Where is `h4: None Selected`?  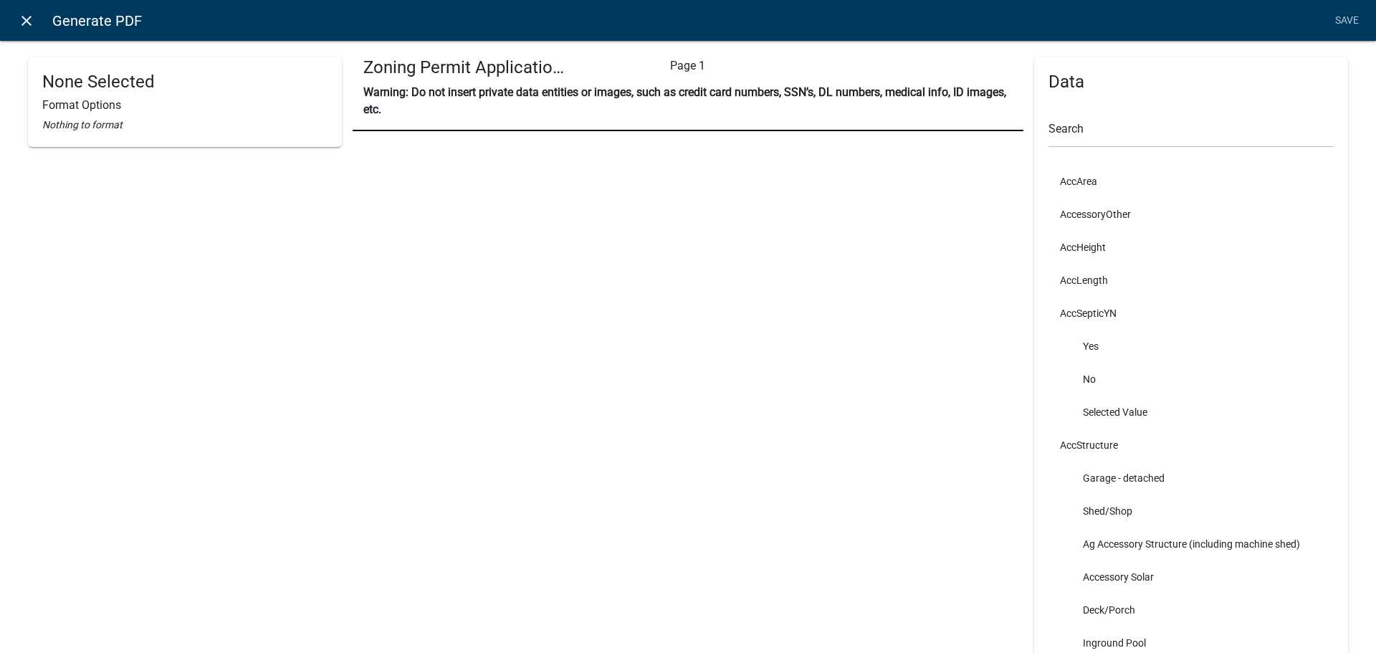 h4: None Selected is located at coordinates (185, 82).